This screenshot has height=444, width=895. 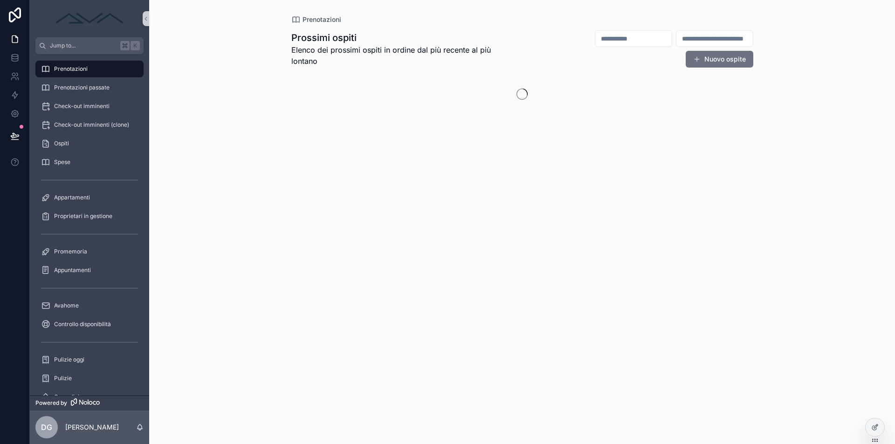 What do you see at coordinates (135, 46) in the screenshot?
I see `span: K` at bounding box center [135, 46].